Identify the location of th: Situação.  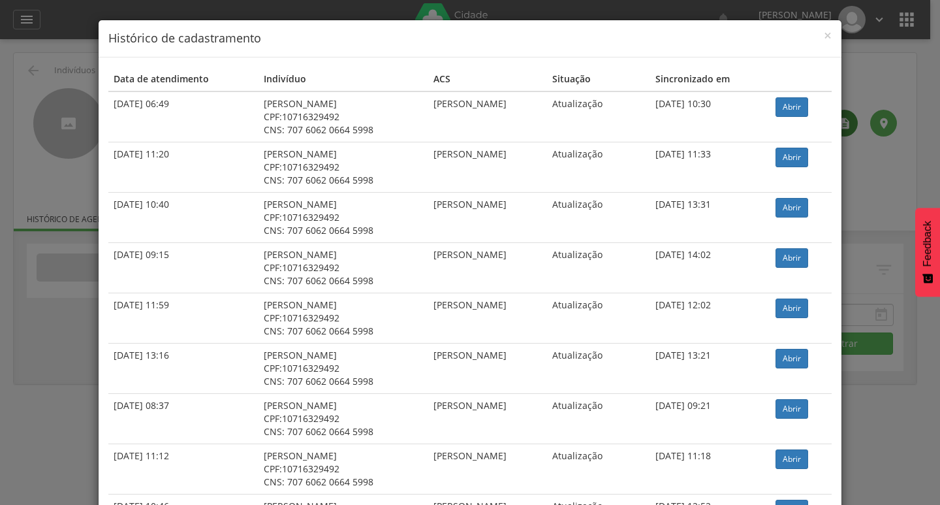
(599, 79).